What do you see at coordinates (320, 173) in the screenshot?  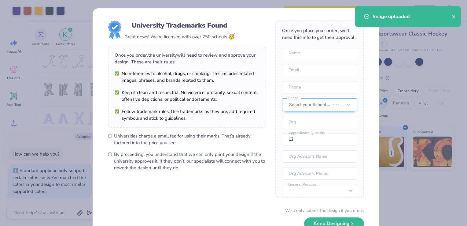 I see `input: Org Advisor's Phone` at bounding box center [320, 173].